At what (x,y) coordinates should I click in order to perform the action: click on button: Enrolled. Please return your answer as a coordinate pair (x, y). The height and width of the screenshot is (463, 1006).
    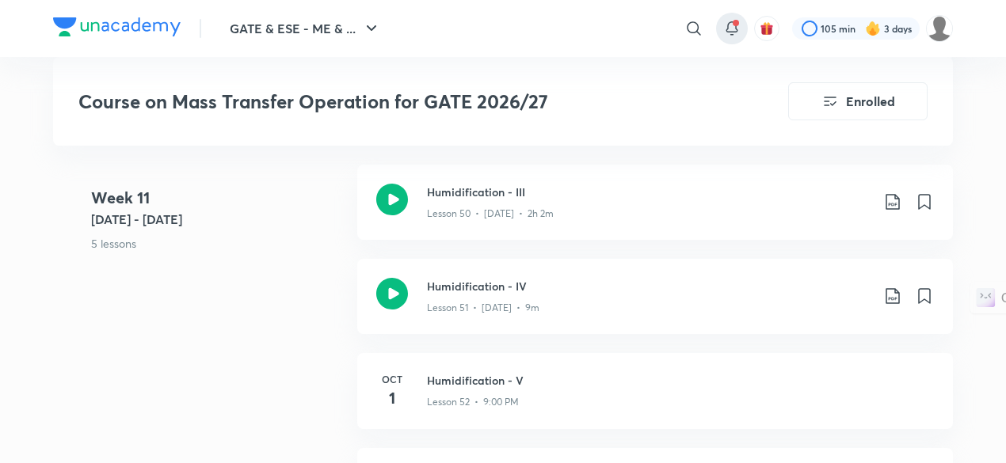
    Looking at the image, I should click on (858, 101).